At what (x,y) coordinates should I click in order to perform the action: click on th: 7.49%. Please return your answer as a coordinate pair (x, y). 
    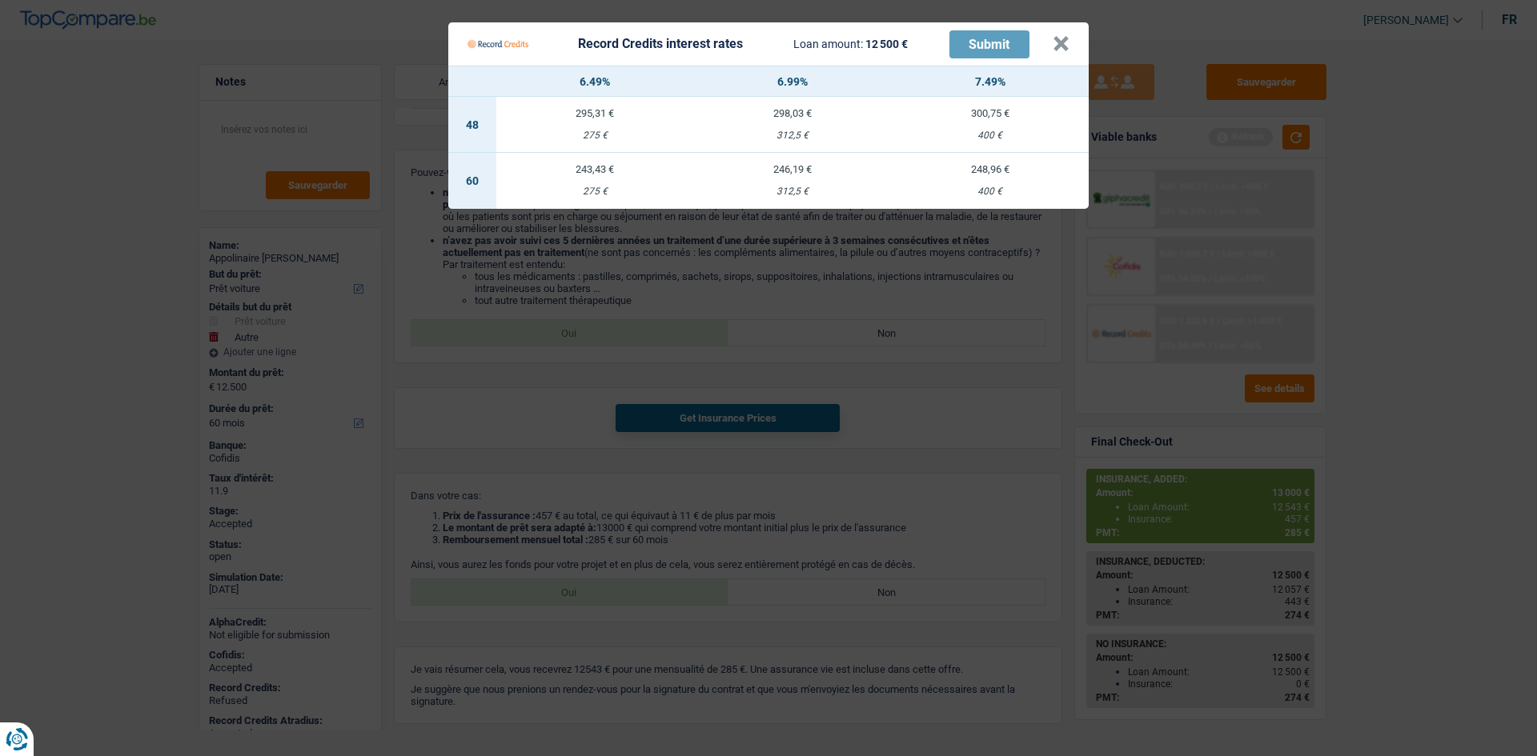
    Looking at the image, I should click on (989, 82).